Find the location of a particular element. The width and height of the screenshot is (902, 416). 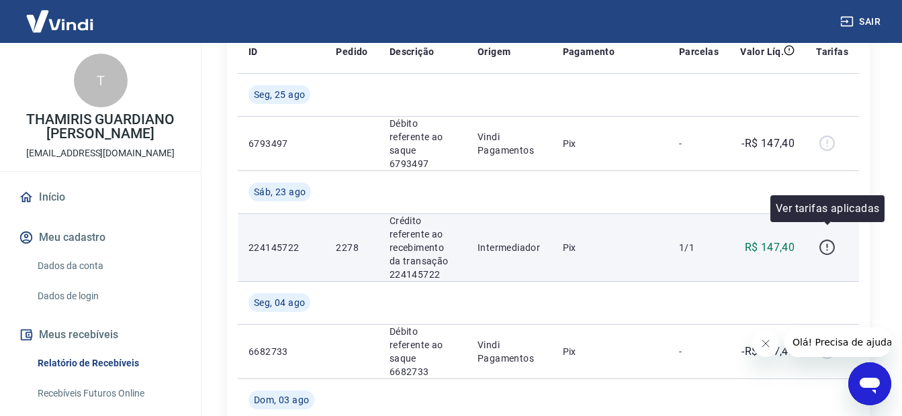

a: Início is located at coordinates (100, 197).